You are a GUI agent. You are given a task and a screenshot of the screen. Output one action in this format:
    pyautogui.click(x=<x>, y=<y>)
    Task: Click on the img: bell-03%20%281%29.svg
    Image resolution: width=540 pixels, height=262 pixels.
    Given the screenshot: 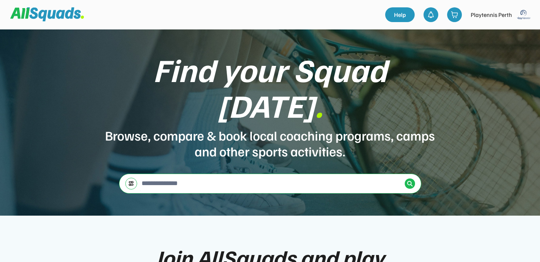 What is the action you would take?
    pyautogui.click(x=431, y=15)
    